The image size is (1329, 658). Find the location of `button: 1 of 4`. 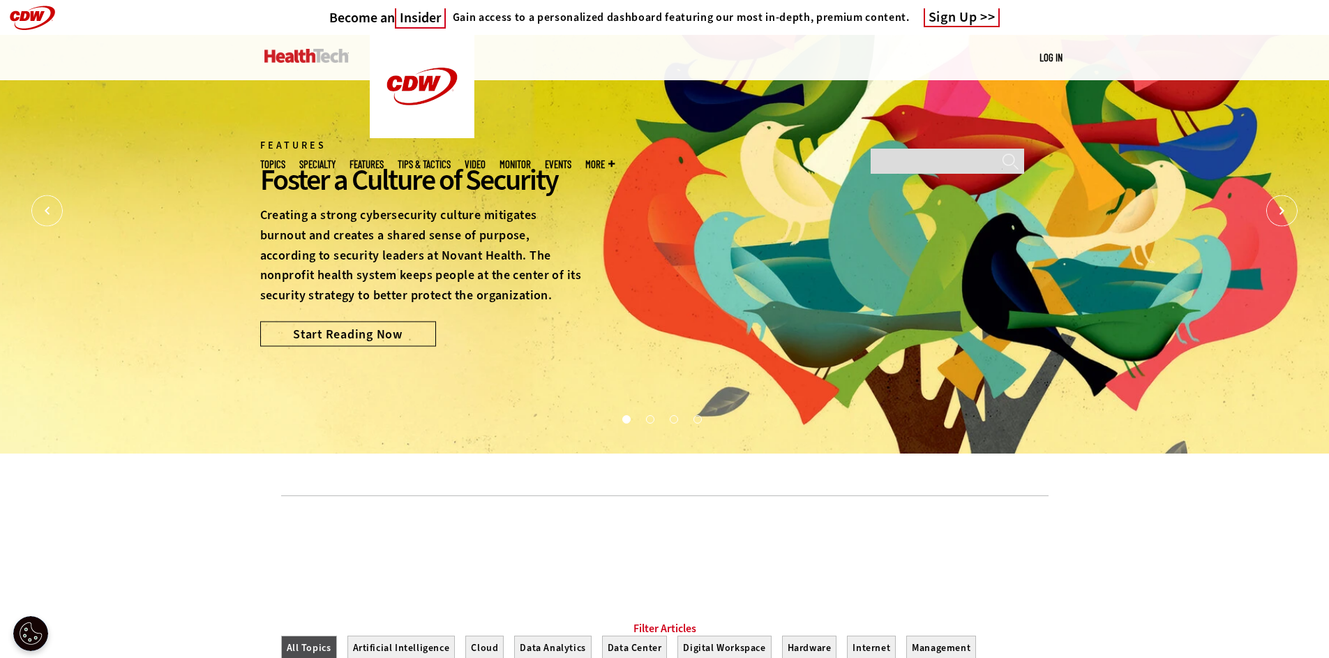

button: 1 of 4 is located at coordinates (626, 419).